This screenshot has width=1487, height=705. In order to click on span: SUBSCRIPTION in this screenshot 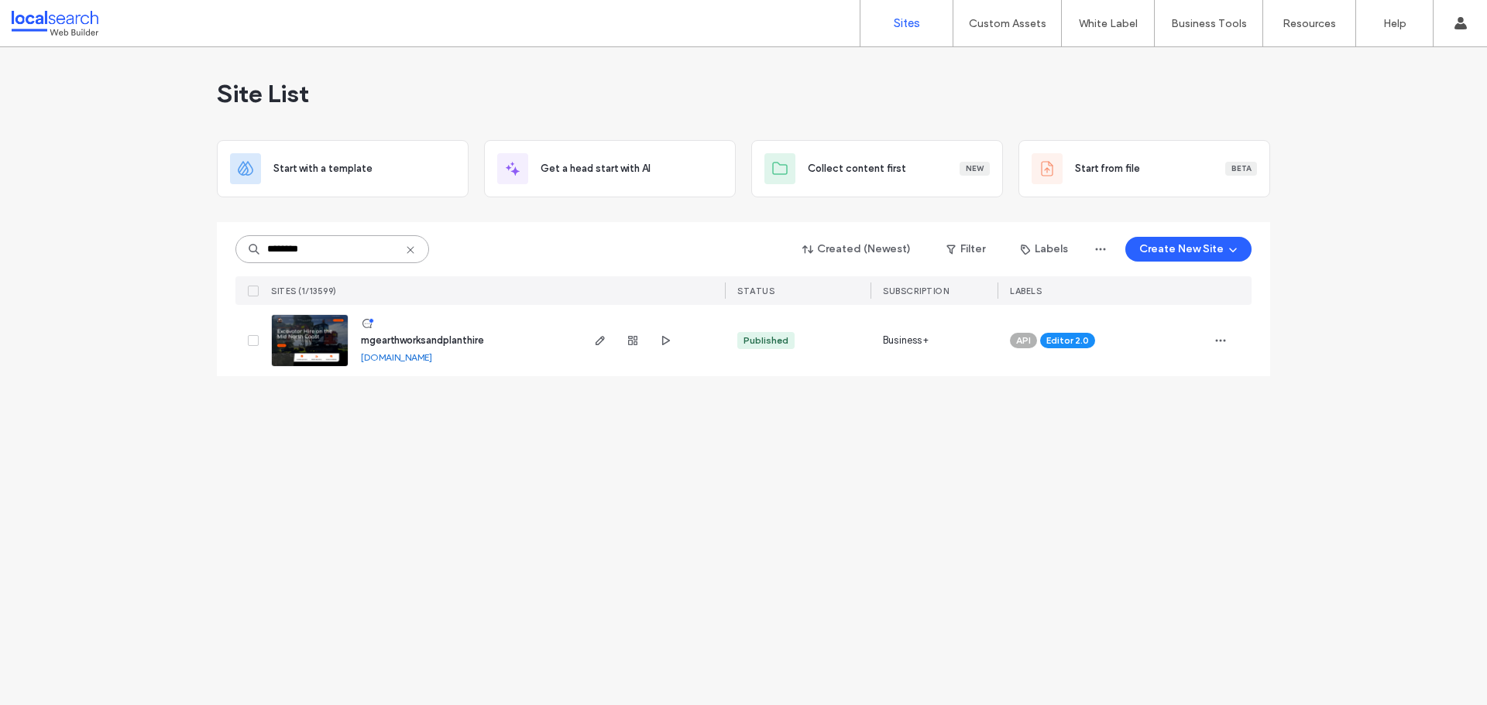, I will do `click(915, 291)`.